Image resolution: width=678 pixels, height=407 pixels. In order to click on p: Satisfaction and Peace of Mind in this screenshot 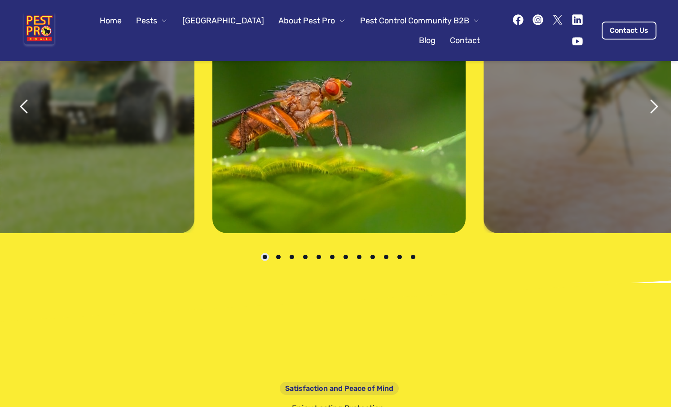, I will do `click(339, 388)`.